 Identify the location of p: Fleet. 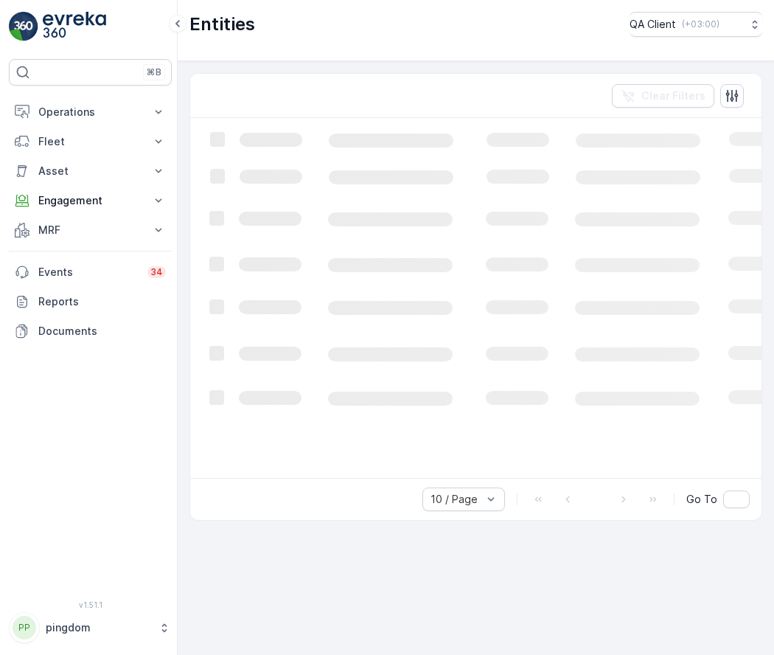
(90, 142).